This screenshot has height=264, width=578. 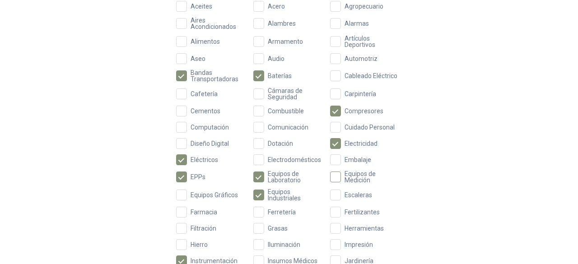 I want to click on span: Comunicación, so click(x=288, y=127).